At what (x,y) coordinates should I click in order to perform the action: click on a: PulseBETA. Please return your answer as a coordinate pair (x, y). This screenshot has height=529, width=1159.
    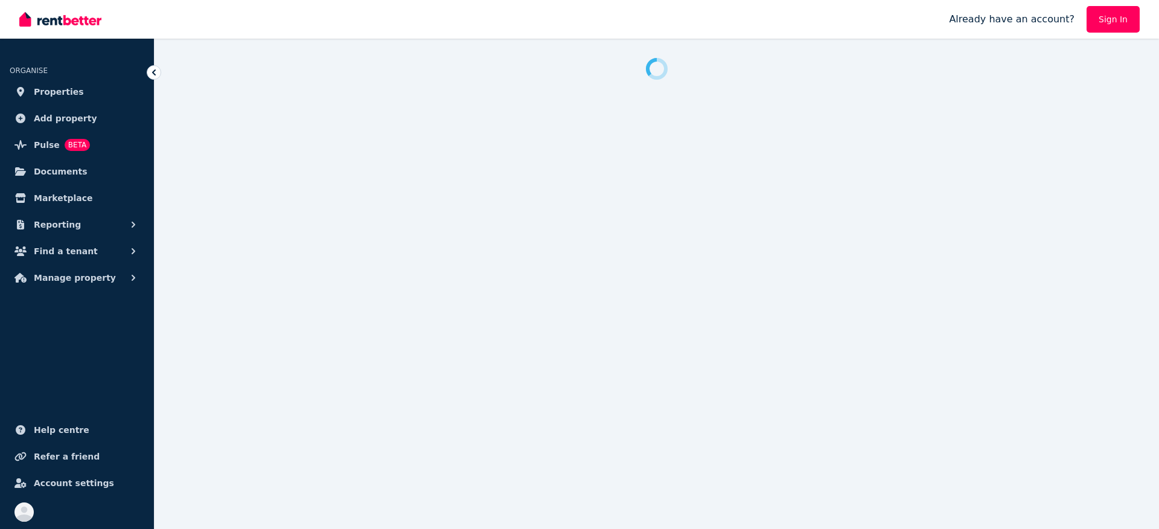
    Looking at the image, I should click on (77, 145).